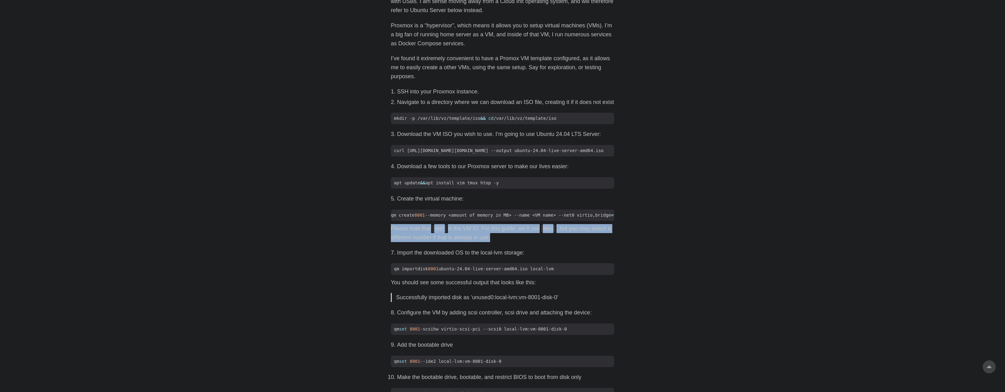  I want to click on p: I’ve found it extremely convenient to have a Promox VM template configured, as it allows me to ea..., so click(503, 67).